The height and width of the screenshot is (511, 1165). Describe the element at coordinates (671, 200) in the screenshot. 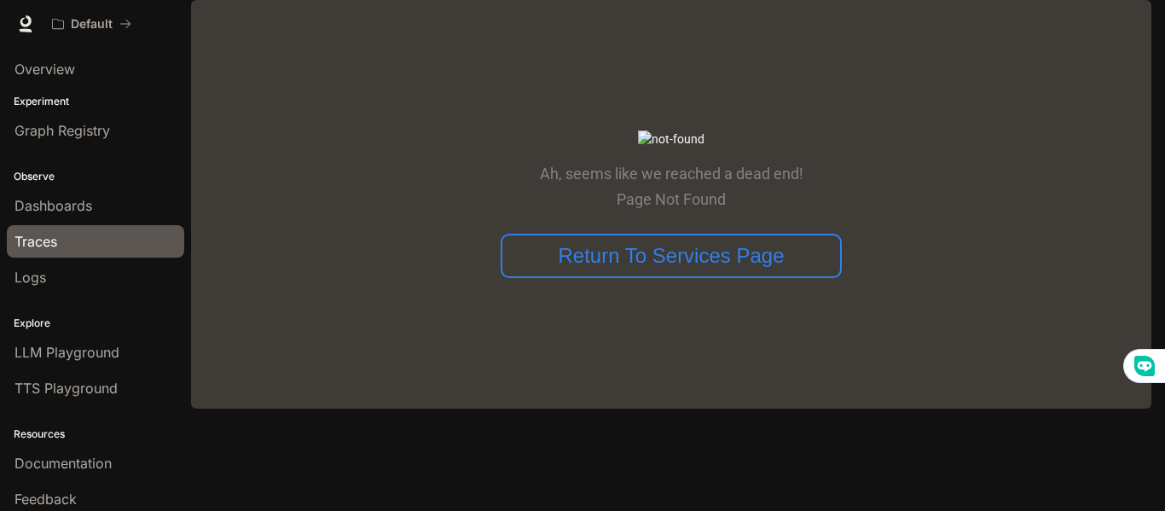

I see `p: Page Not Found` at that location.